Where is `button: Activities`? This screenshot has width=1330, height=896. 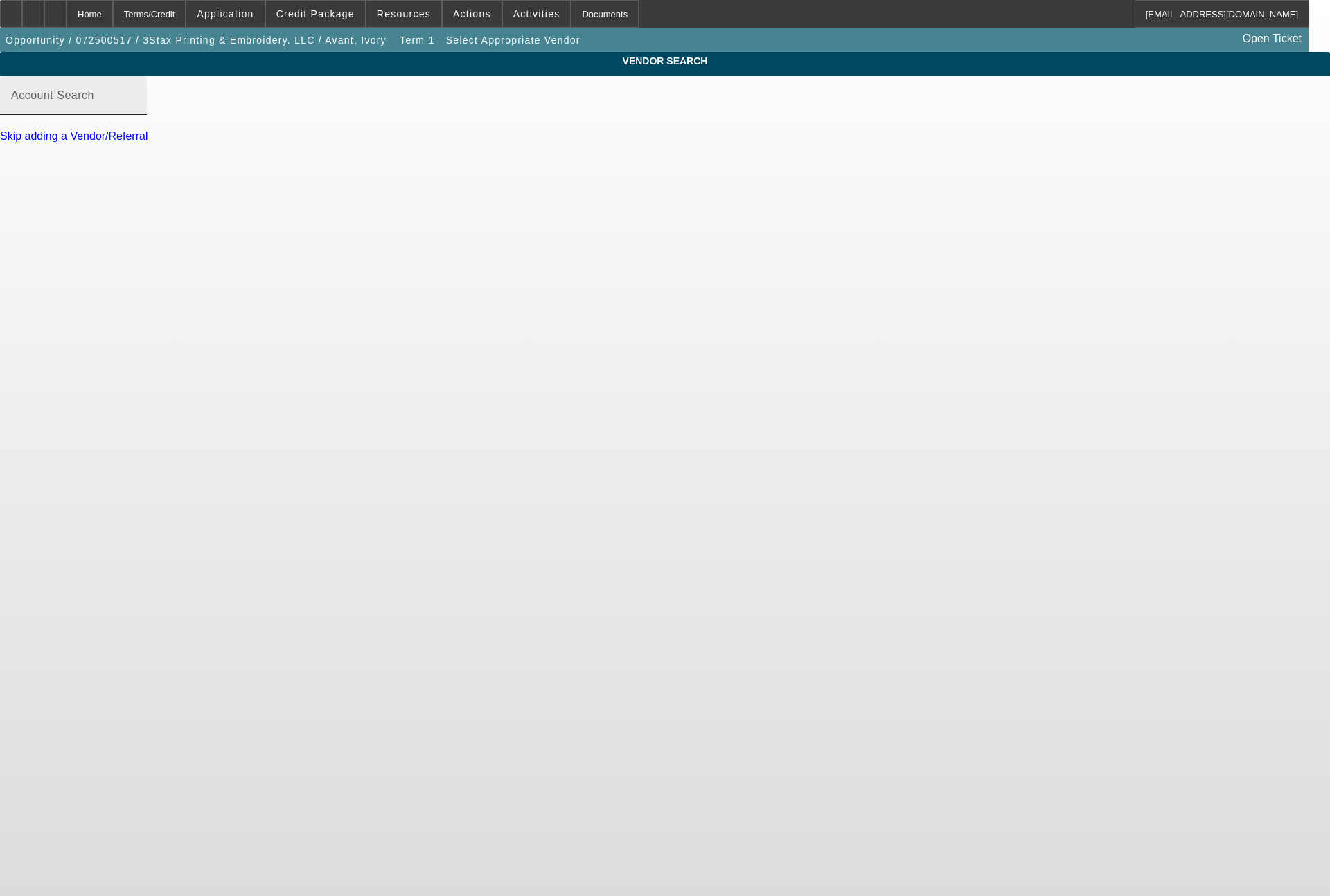 button: Activities is located at coordinates (537, 14).